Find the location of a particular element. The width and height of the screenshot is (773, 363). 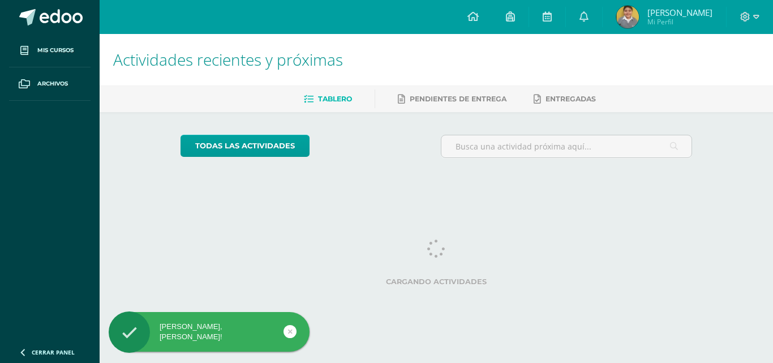

span: Tablero is located at coordinates (335, 98).